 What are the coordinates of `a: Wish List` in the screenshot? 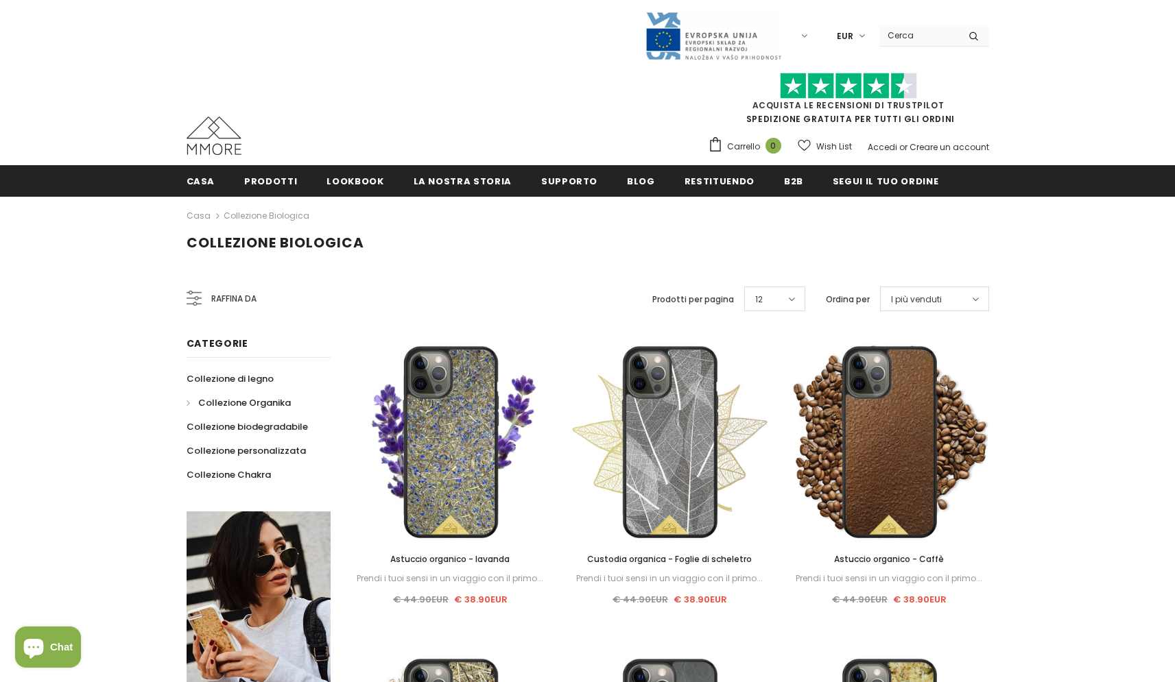 It's located at (824, 146).